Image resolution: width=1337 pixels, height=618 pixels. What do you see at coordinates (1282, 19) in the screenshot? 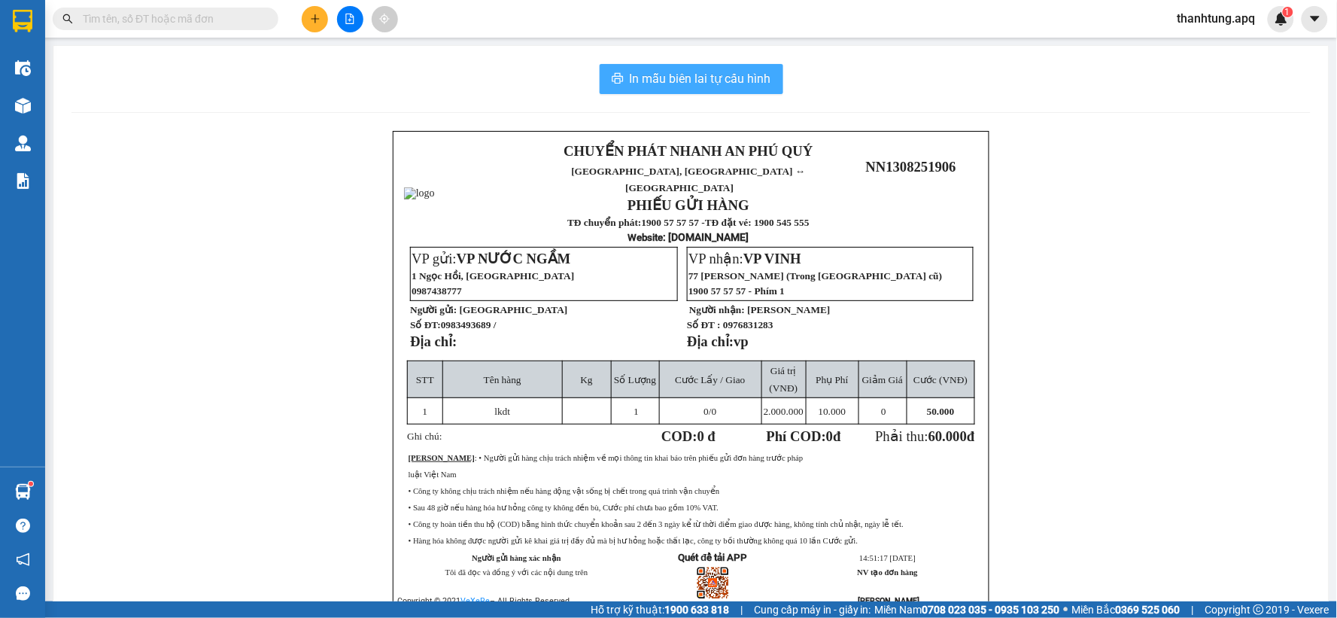
I see `img: icon-new-feature` at bounding box center [1282, 19].